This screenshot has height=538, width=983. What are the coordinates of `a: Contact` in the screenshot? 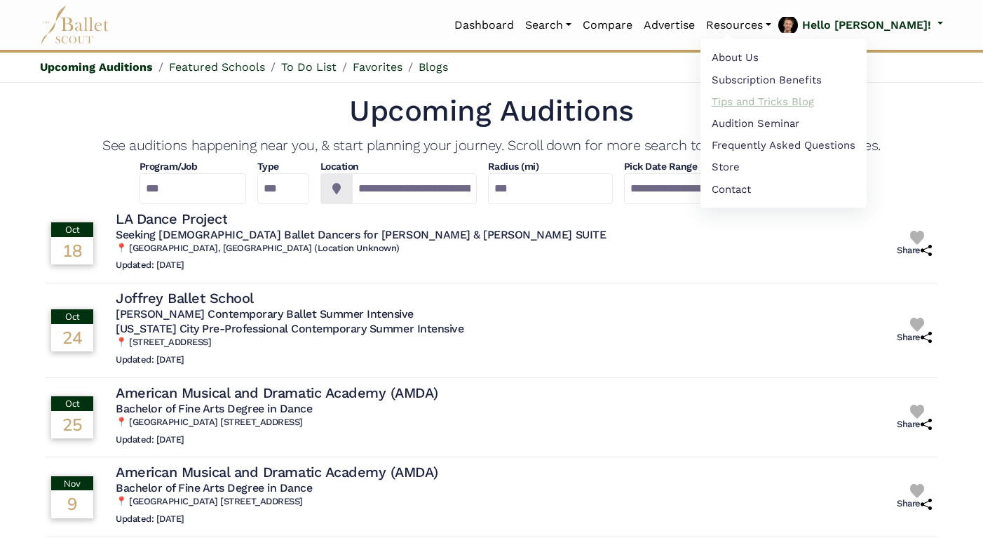 It's located at (783, 189).